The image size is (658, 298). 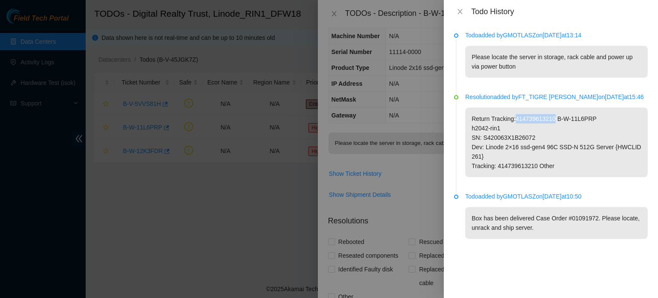 What do you see at coordinates (460, 12) in the screenshot?
I see `button: Close` at bounding box center [460, 12].